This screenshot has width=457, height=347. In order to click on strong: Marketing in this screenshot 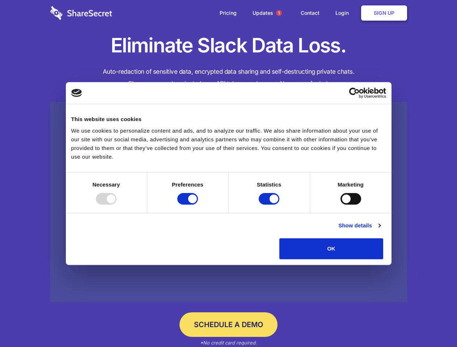, I will do `click(350, 184)`.